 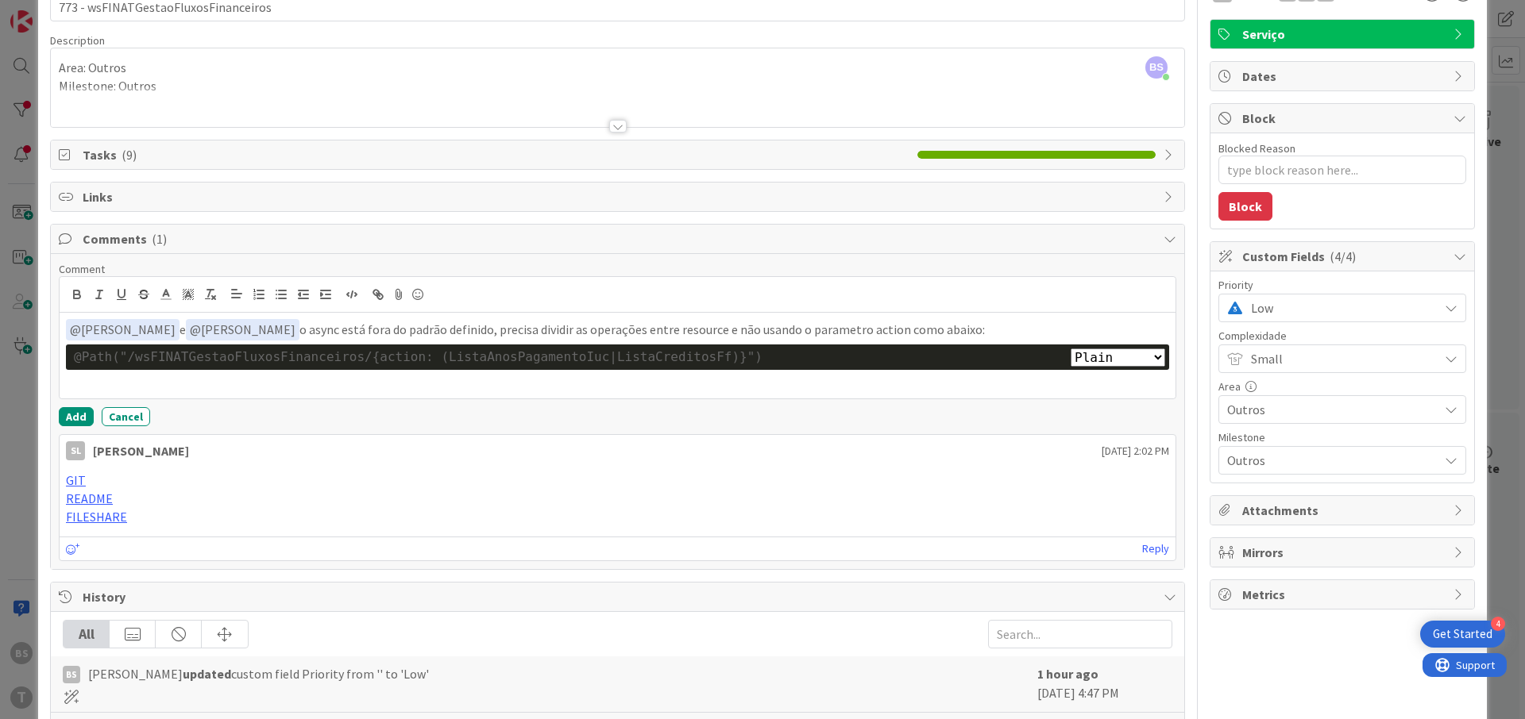 What do you see at coordinates (1342, 256) in the screenshot?
I see `span: ( 4/4 )` at bounding box center [1342, 256].